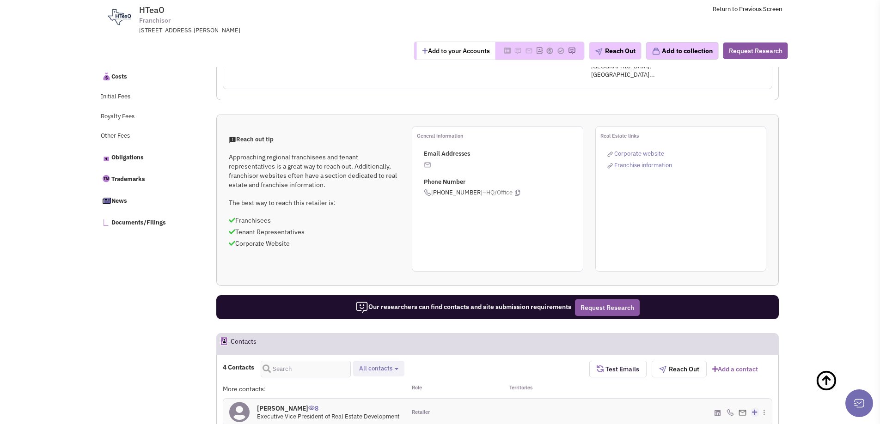 The image size is (880, 424). What do you see at coordinates (314, 171) in the screenshot?
I see `p: Approaching regional franchisees and tenant representatives is a great way to reach out. Addition...` at bounding box center [314, 171].